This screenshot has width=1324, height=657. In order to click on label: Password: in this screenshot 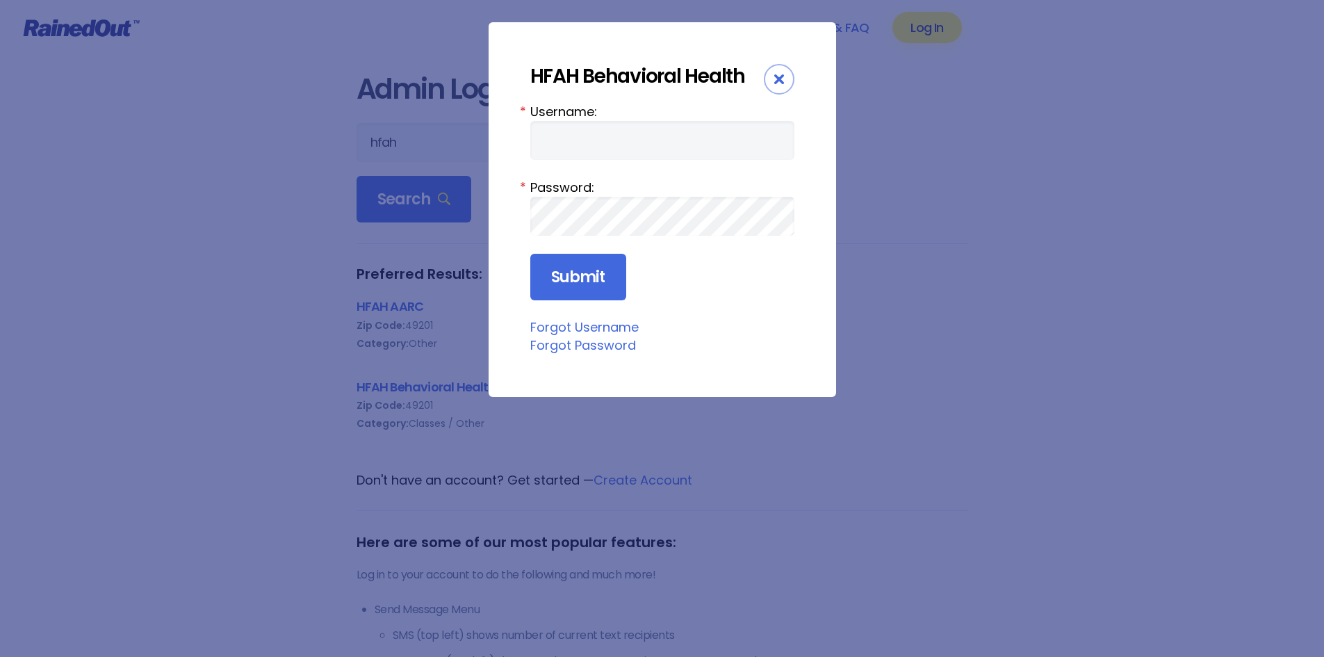, I will do `click(662, 187)`.